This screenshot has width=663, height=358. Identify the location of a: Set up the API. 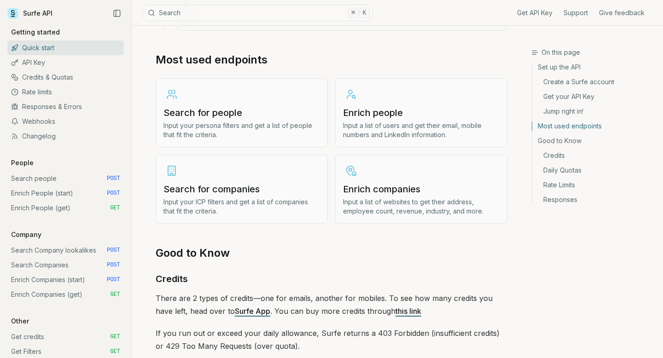
(594, 69).